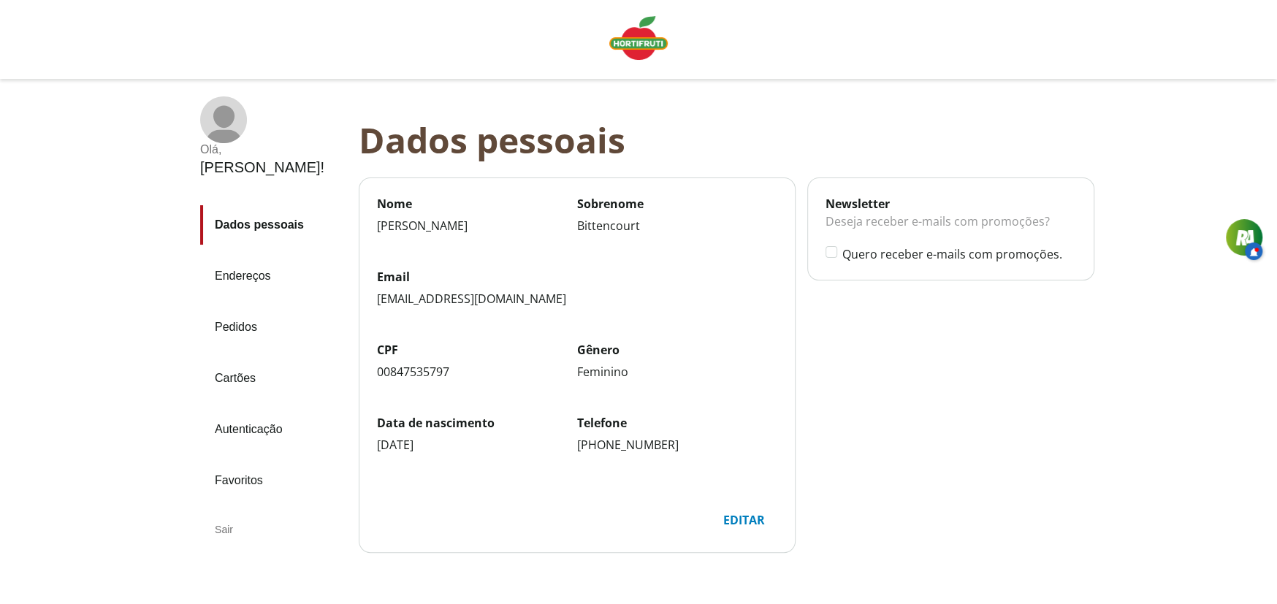  What do you see at coordinates (273, 327) in the screenshot?
I see `a: Pedidos` at bounding box center [273, 327].